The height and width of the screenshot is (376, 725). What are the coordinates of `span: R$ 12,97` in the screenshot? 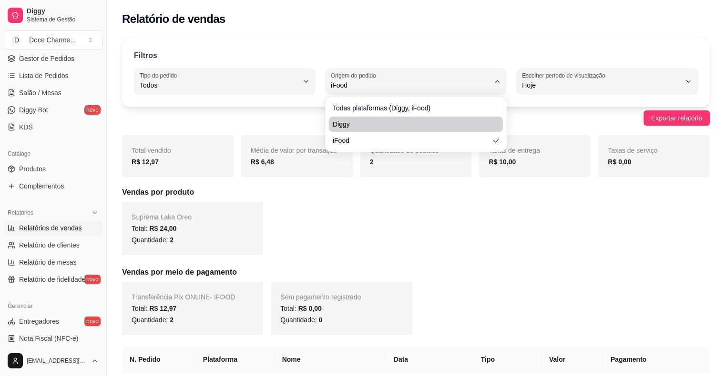 It's located at (162, 309).